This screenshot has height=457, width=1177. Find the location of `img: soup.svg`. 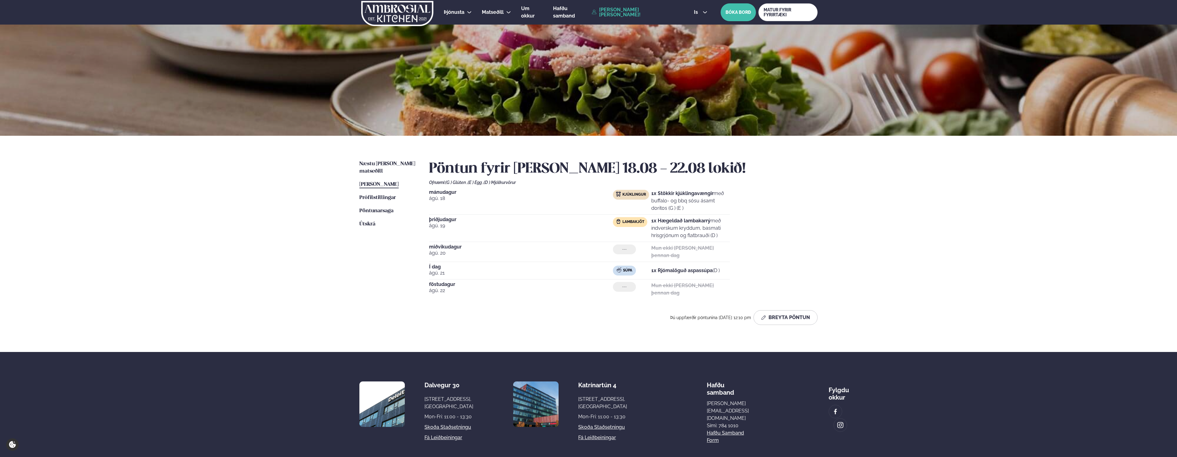

img: soup.svg is located at coordinates (619, 270).